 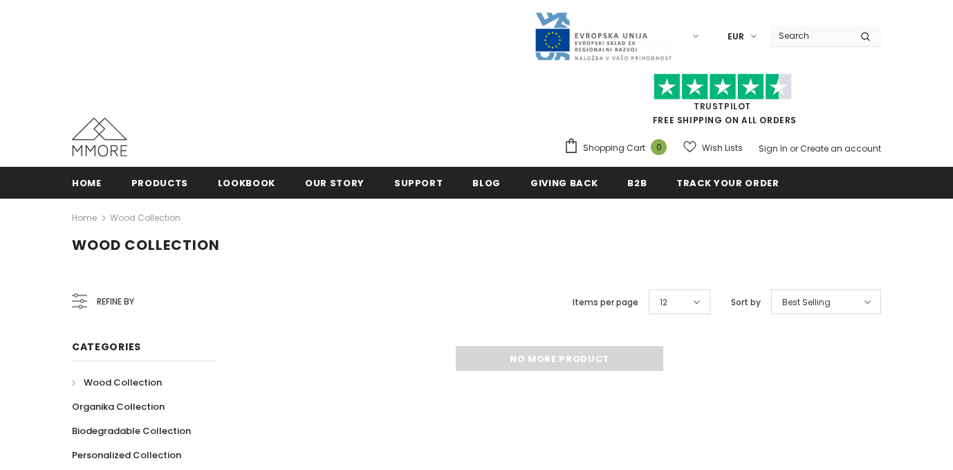 I want to click on a: Trustpilot, so click(x=722, y=106).